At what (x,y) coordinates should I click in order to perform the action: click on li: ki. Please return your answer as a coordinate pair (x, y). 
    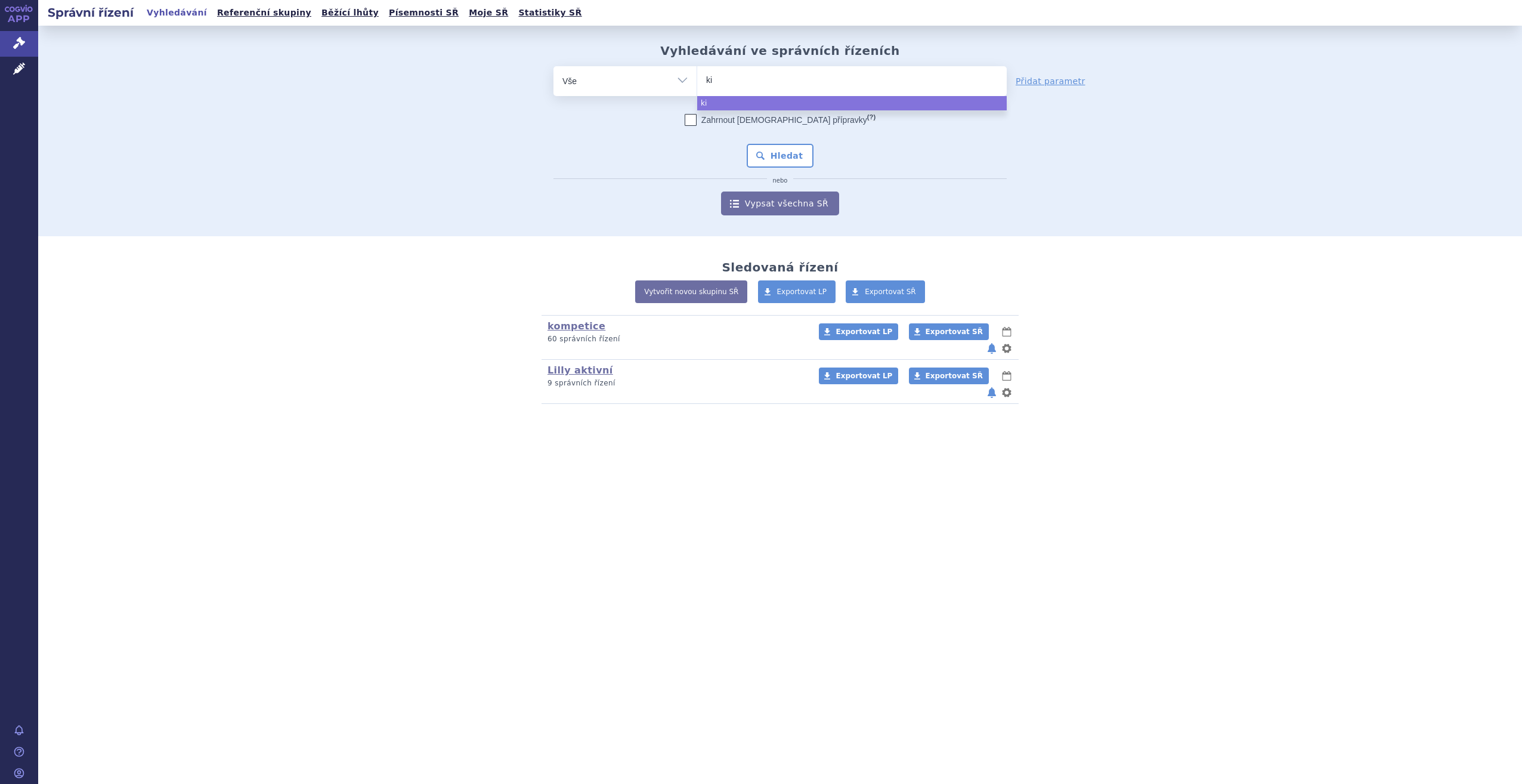
    Looking at the image, I should click on (852, 103).